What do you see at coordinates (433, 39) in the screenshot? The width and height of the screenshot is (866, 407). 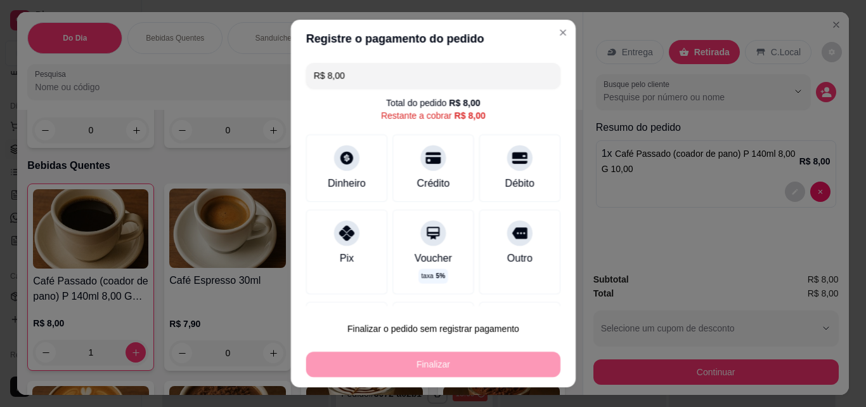 I see `header: Registre o pagamento do pedido` at bounding box center [433, 39].